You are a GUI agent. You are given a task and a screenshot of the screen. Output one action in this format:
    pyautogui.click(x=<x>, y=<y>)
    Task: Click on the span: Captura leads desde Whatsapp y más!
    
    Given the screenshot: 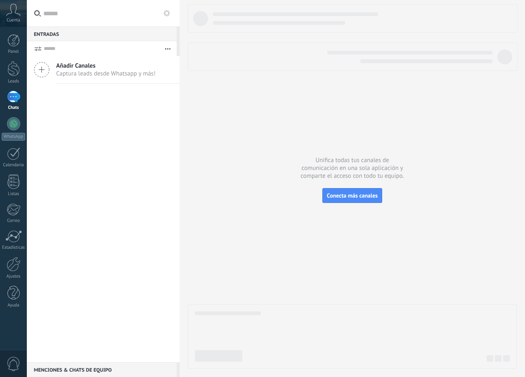 What is the action you would take?
    pyautogui.click(x=106, y=73)
    